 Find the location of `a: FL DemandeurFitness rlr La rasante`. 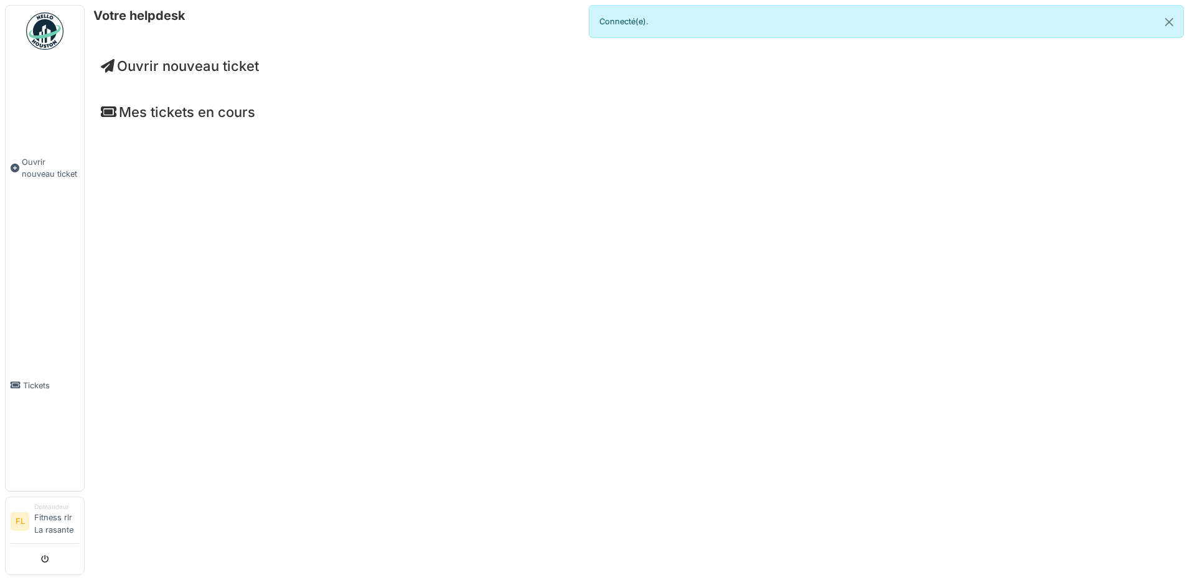

a: FL DemandeurFitness rlr La rasante is located at coordinates (45, 523).